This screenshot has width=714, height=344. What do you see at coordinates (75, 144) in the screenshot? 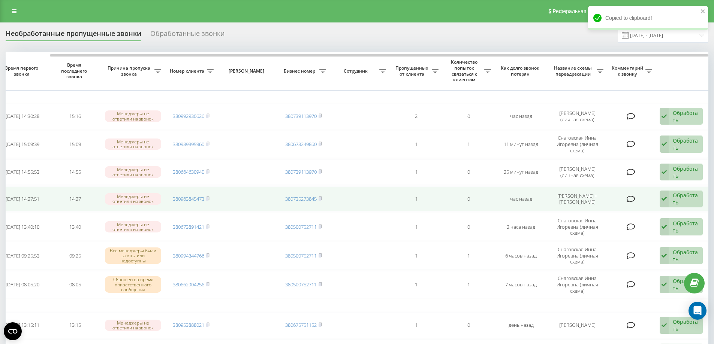
I see `td: 15:09` at bounding box center [75, 144].